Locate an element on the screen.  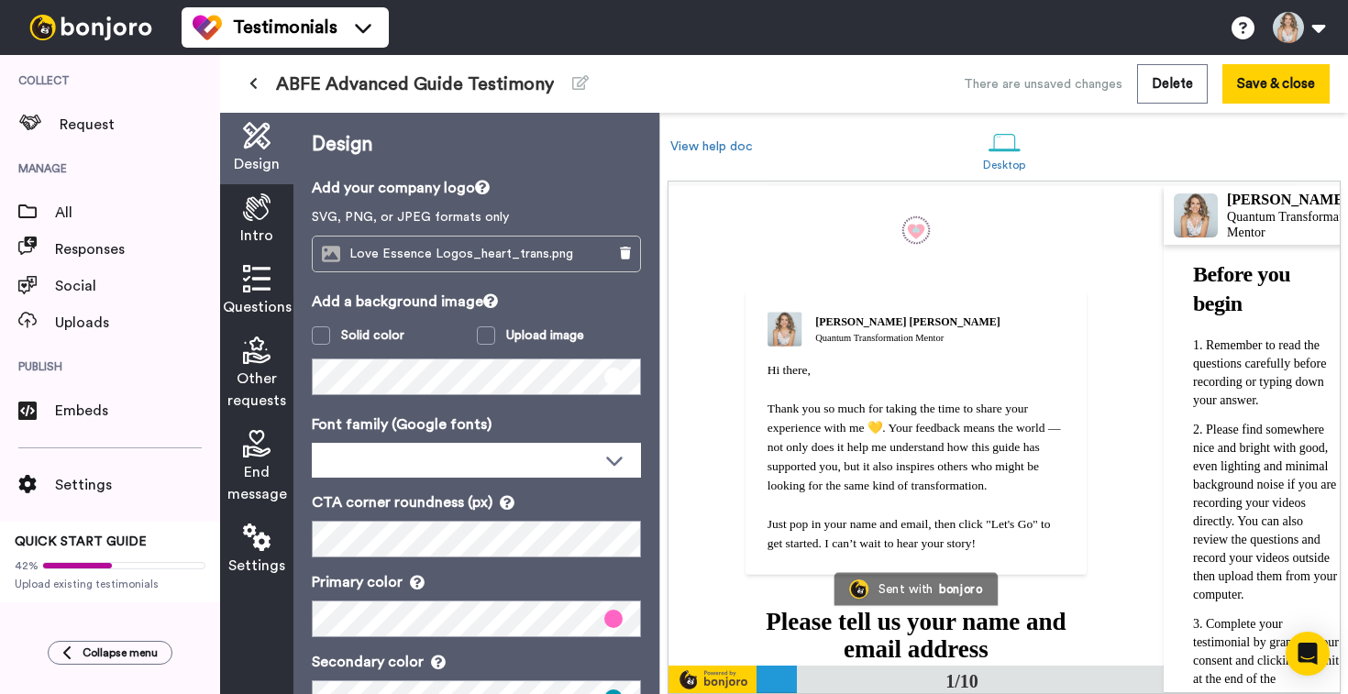
span: ABFE Advanced Guide Testimony is located at coordinates (415, 84).